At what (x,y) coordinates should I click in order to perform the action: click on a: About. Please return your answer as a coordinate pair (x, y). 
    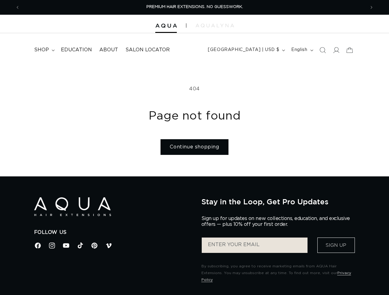
    Looking at the image, I should click on (109, 50).